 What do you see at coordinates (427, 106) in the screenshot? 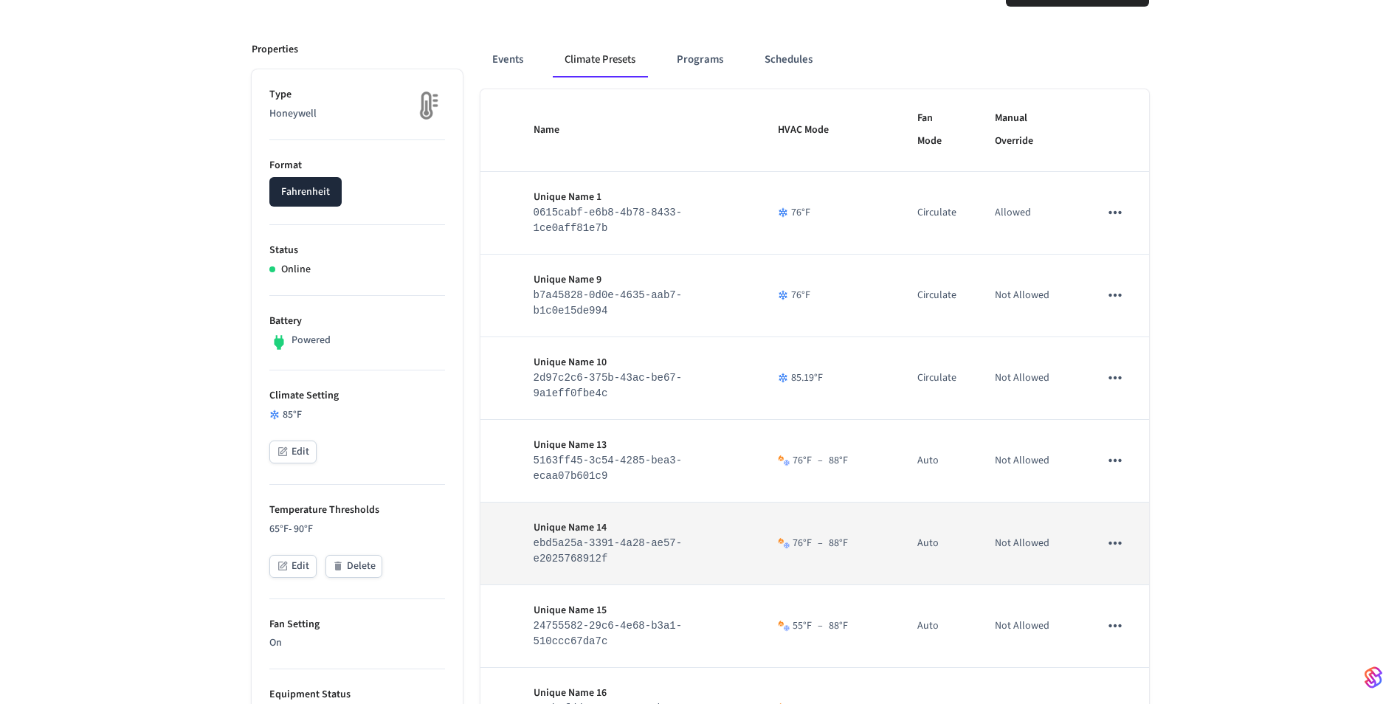
I see `img: thermostat_fallback` at bounding box center [427, 106].